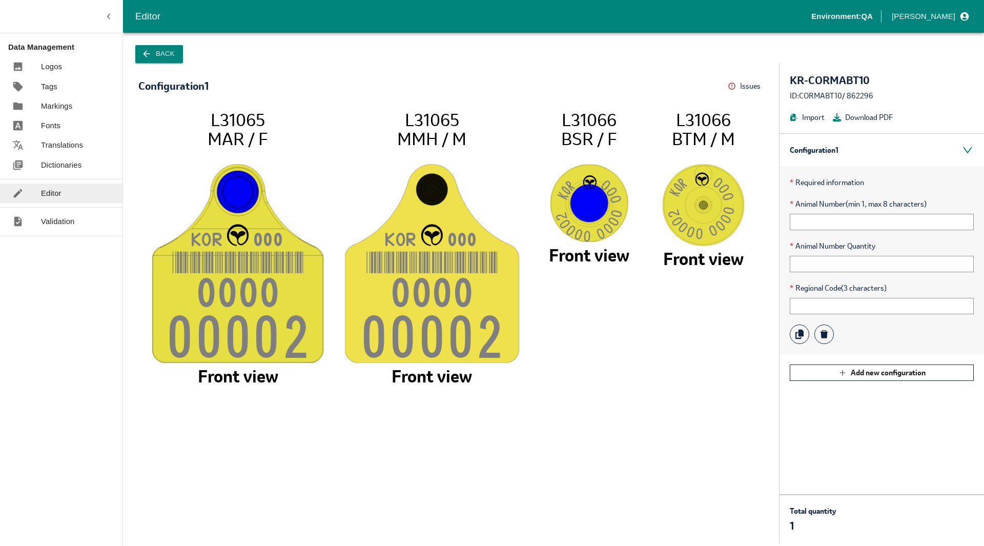 This screenshot has width=984, height=546. I want to click on p: Logos, so click(51, 67).